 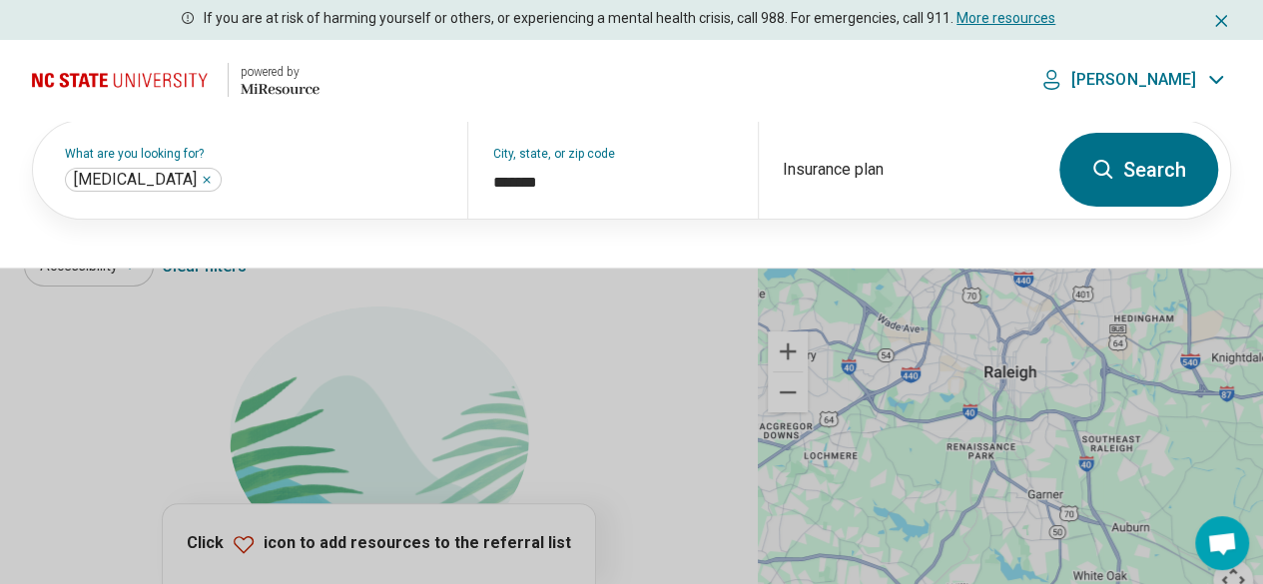 I want to click on button: Search, so click(x=1138, y=170).